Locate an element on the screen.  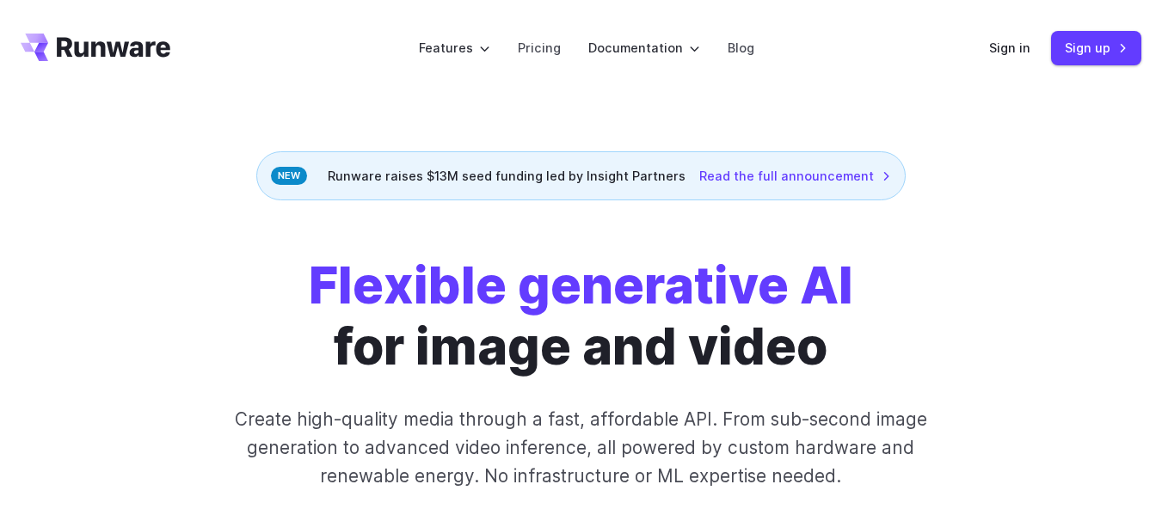
div: Runware raises $13M seed funding led by Insight Partners is located at coordinates (580, 175).